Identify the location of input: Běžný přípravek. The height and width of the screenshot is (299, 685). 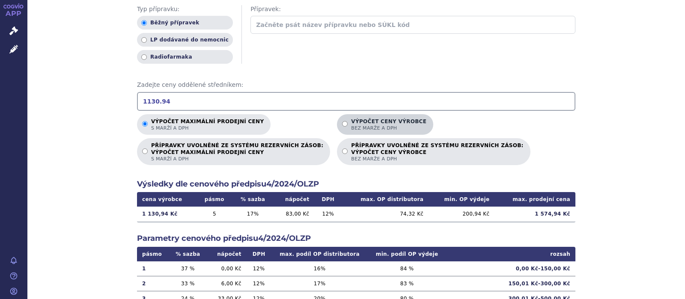
(144, 23).